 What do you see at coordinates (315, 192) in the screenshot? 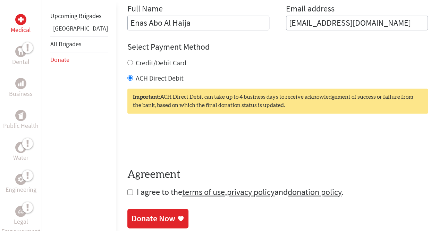
I see `a: donation policy` at bounding box center [315, 192].